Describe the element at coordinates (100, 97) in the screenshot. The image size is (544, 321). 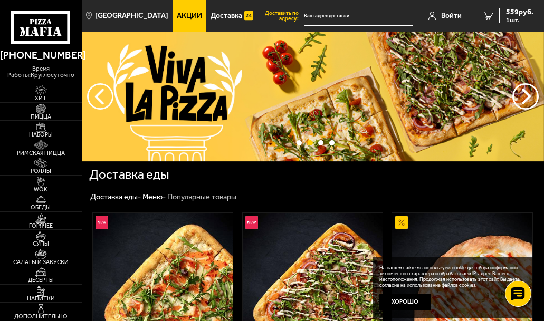
I see `button: следующий` at that location.